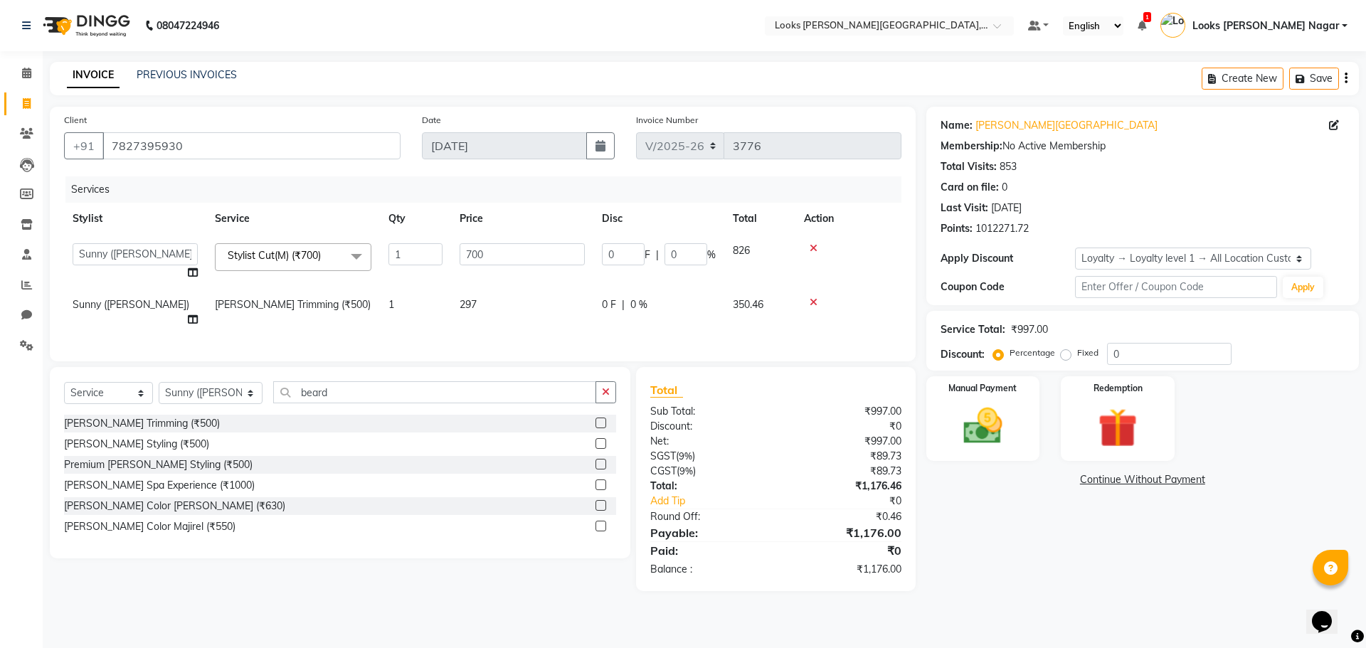 The width and height of the screenshot is (1366, 648). I want to click on div: Membership:, so click(971, 146).